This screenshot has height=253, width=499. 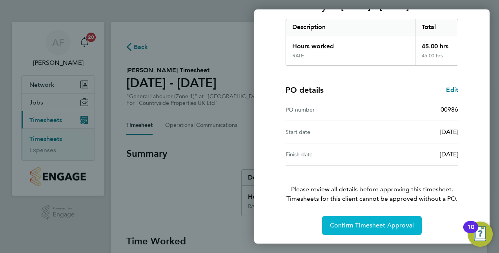 I want to click on div: RATE, so click(x=298, y=56).